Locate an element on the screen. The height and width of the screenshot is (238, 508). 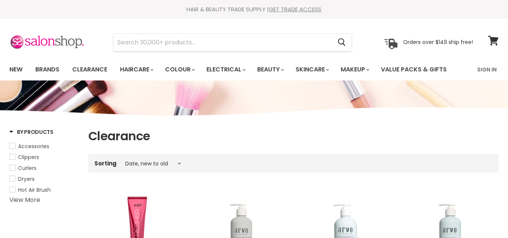
span: Clippers is located at coordinates (29, 157).